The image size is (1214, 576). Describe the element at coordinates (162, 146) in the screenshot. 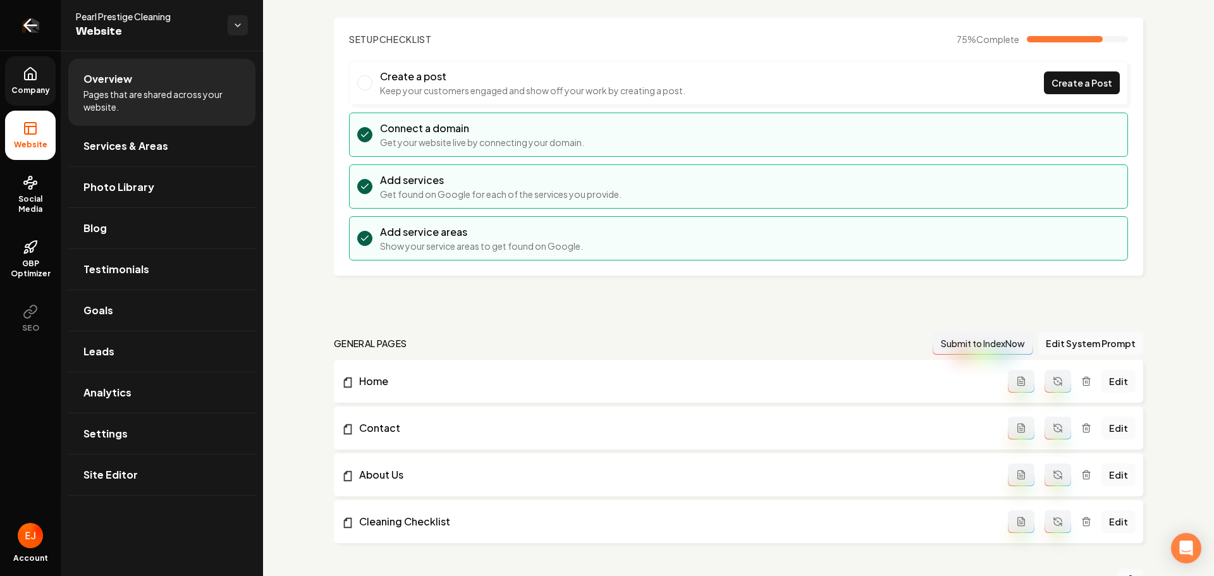

I see `a: Services & Areas` at that location.